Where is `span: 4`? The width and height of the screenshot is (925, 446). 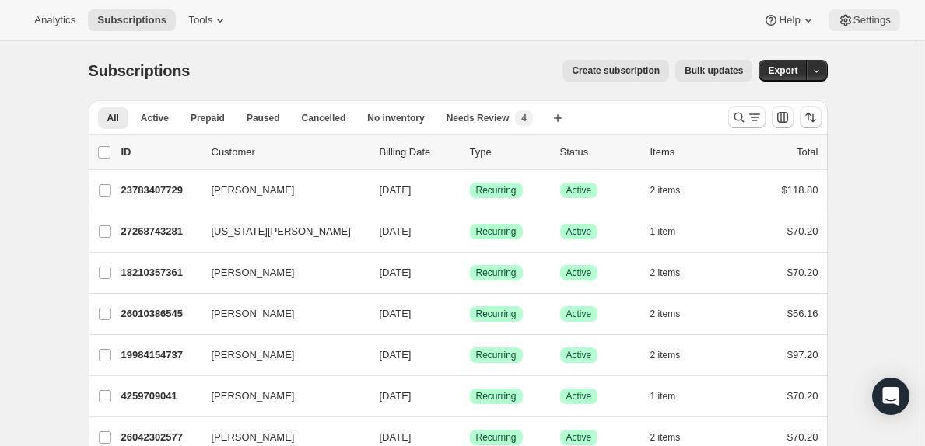
span: 4 is located at coordinates (523, 118).